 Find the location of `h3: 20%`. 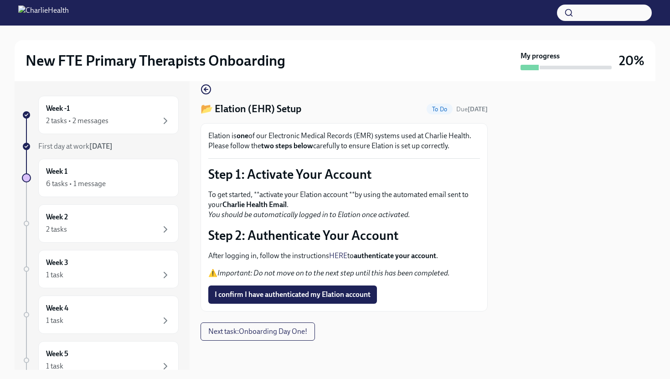

h3: 20% is located at coordinates (632, 61).